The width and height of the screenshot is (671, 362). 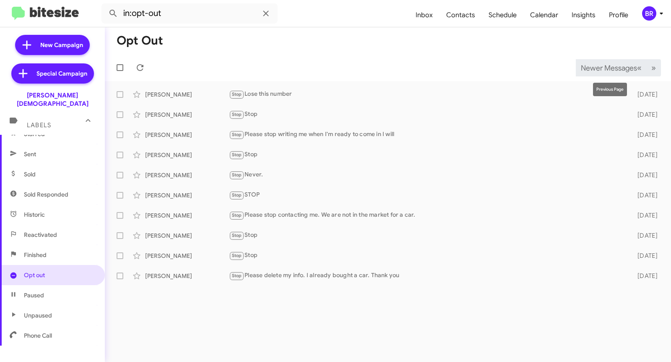 What do you see at coordinates (34, 295) in the screenshot?
I see `span: Paused` at bounding box center [34, 295].